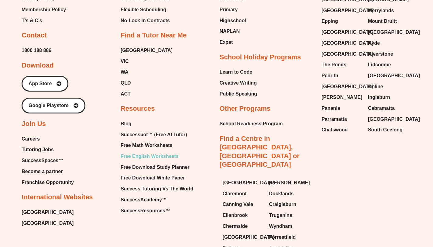  Describe the element at coordinates (75, 67) in the screenshot. I see `span: I` at that location.